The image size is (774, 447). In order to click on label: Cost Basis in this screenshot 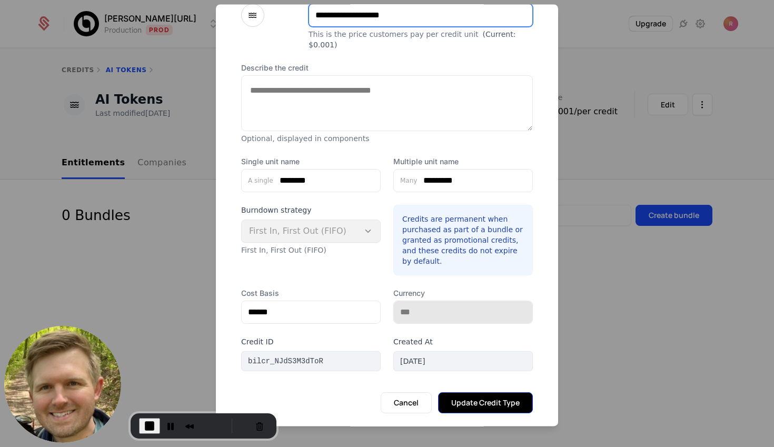, I will do `click(311, 293)`.